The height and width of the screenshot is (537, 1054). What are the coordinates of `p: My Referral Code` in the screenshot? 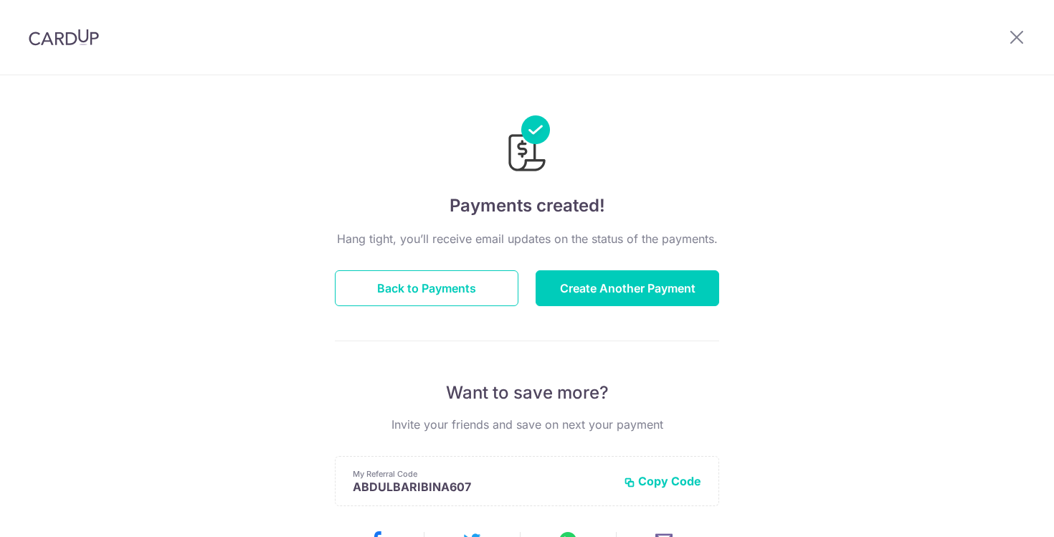 It's located at (483, 474).